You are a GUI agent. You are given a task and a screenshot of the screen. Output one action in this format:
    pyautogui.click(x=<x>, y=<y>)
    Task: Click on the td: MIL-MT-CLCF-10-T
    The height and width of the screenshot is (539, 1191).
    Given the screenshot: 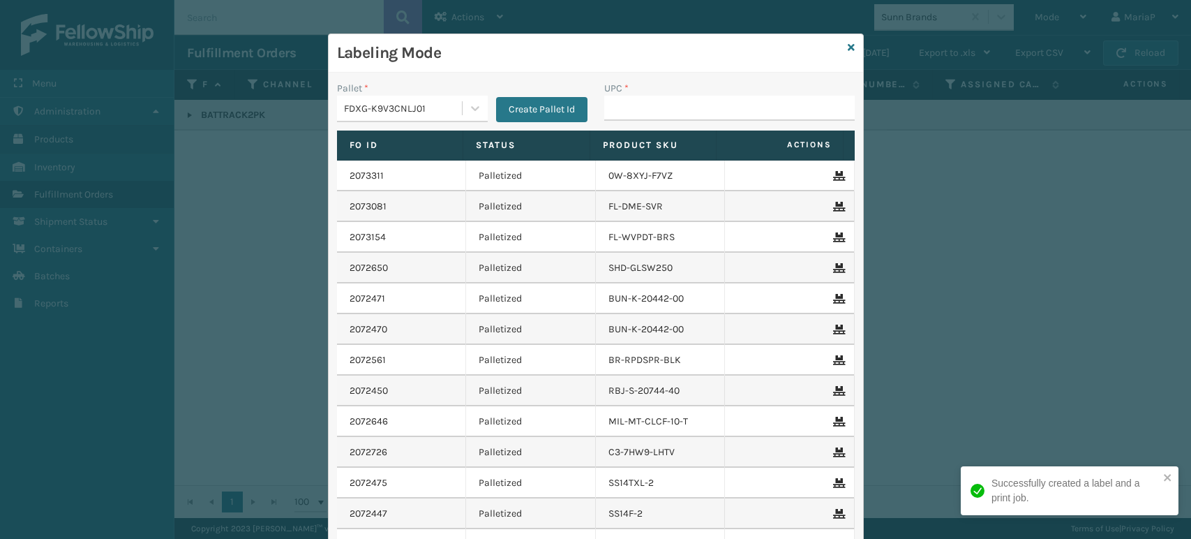 What is the action you would take?
    pyautogui.click(x=661, y=421)
    